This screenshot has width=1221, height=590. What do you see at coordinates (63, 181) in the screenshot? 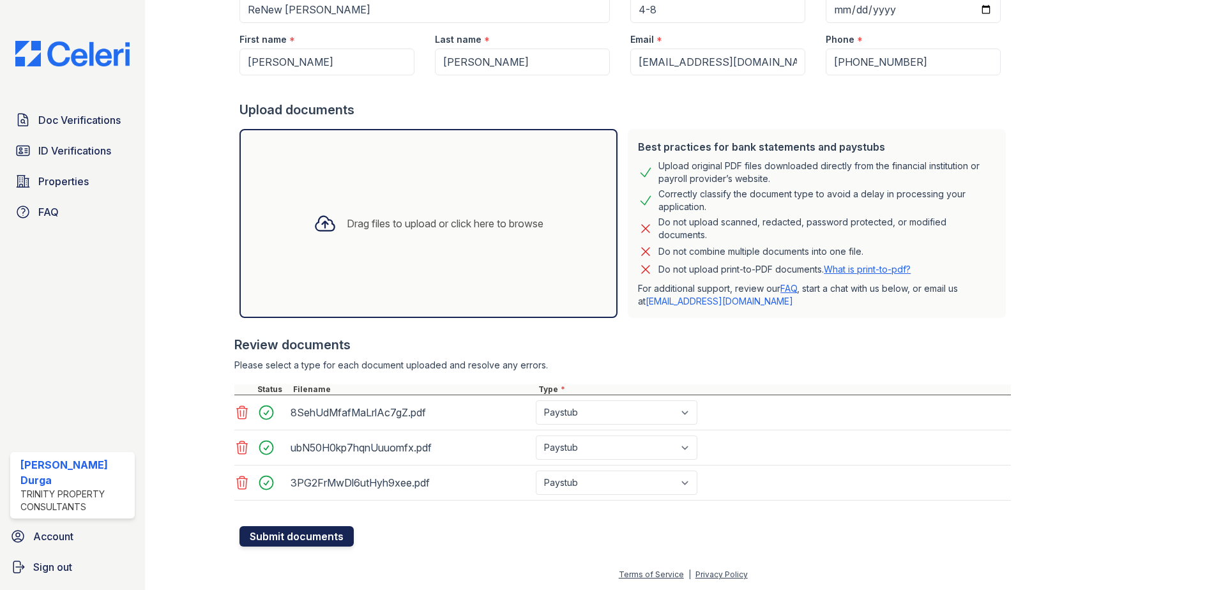
I see `span: Properties` at bounding box center [63, 181].